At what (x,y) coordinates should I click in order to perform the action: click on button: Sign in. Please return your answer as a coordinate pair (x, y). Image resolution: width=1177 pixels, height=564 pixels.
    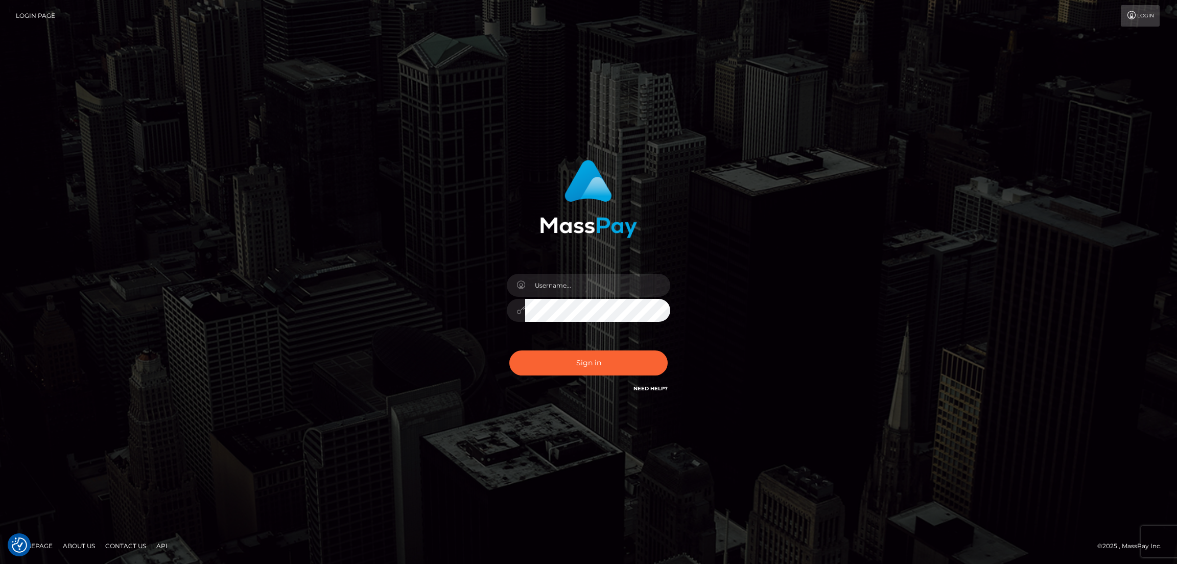
    Looking at the image, I should click on (588, 363).